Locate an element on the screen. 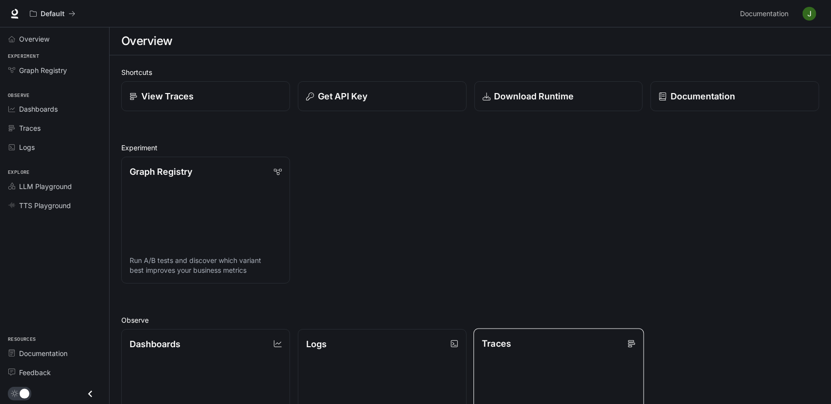  p: Logs is located at coordinates (317, 344).